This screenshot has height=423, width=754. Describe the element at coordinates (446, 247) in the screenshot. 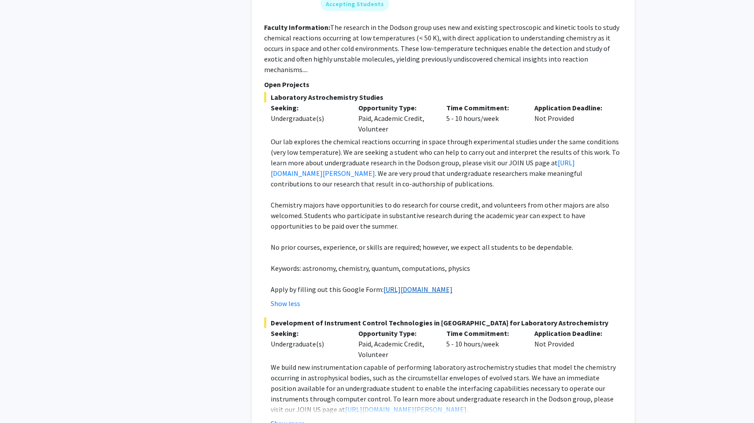

I see `p: No prior courses, experience, or skills are required; however, we expect all students to be depen...` at that location.